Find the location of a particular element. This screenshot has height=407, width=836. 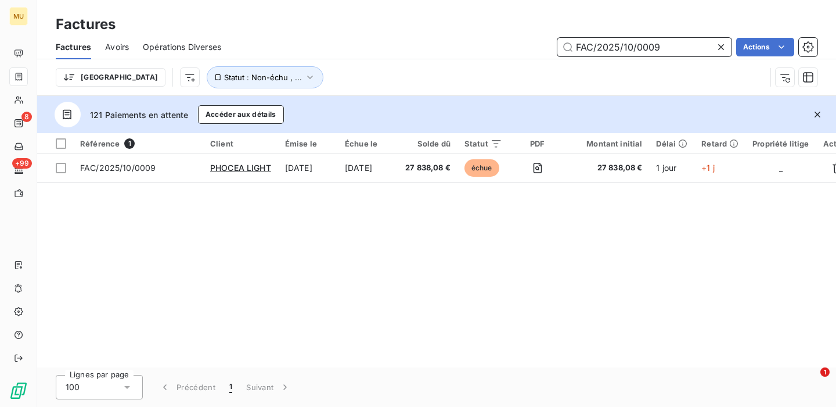

button: Accéder aux détails is located at coordinates (241, 114).